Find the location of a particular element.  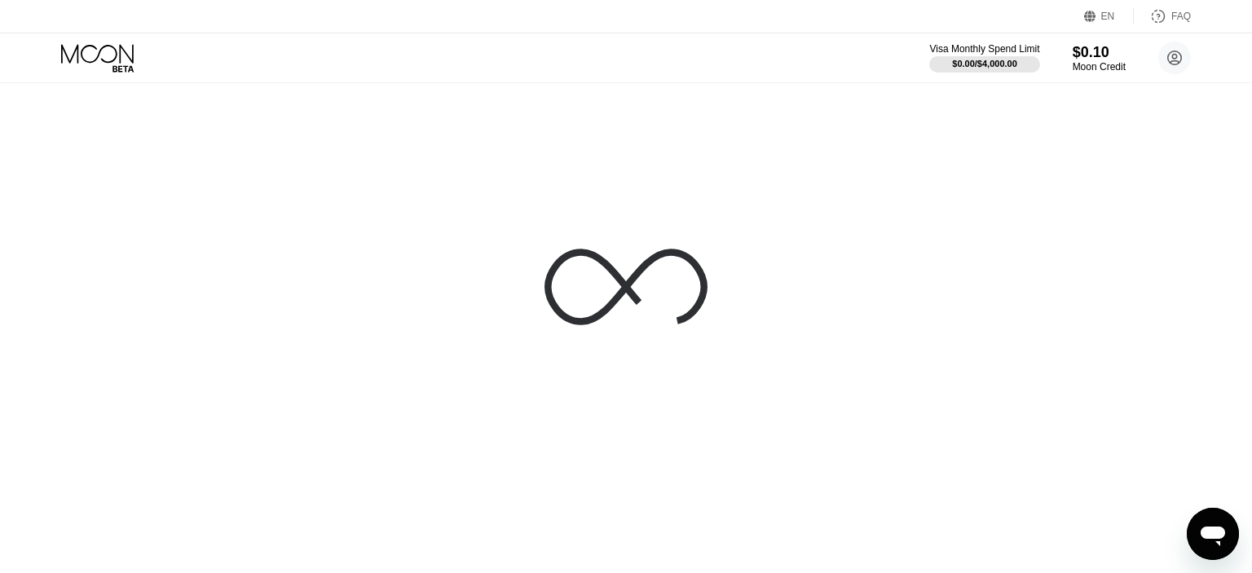

div: Visa Monthly Spend Limit$0.00/$4,000.00 is located at coordinates (984, 58).